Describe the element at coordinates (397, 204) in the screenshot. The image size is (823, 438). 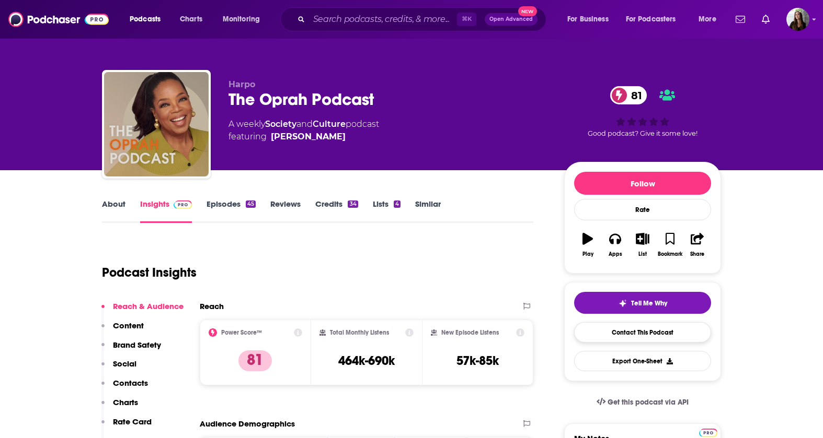
I see `div: 4` at that location.